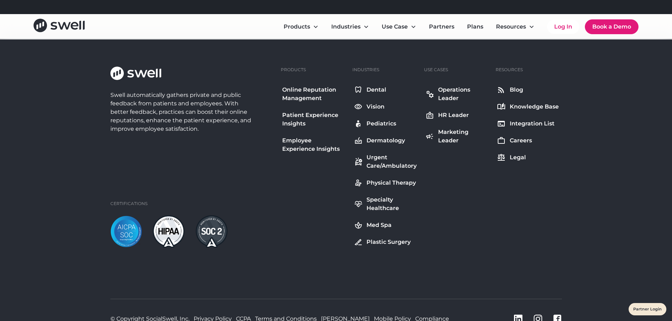  Describe the element at coordinates (528, 141) in the screenshot. I see `a: Careers` at that location.